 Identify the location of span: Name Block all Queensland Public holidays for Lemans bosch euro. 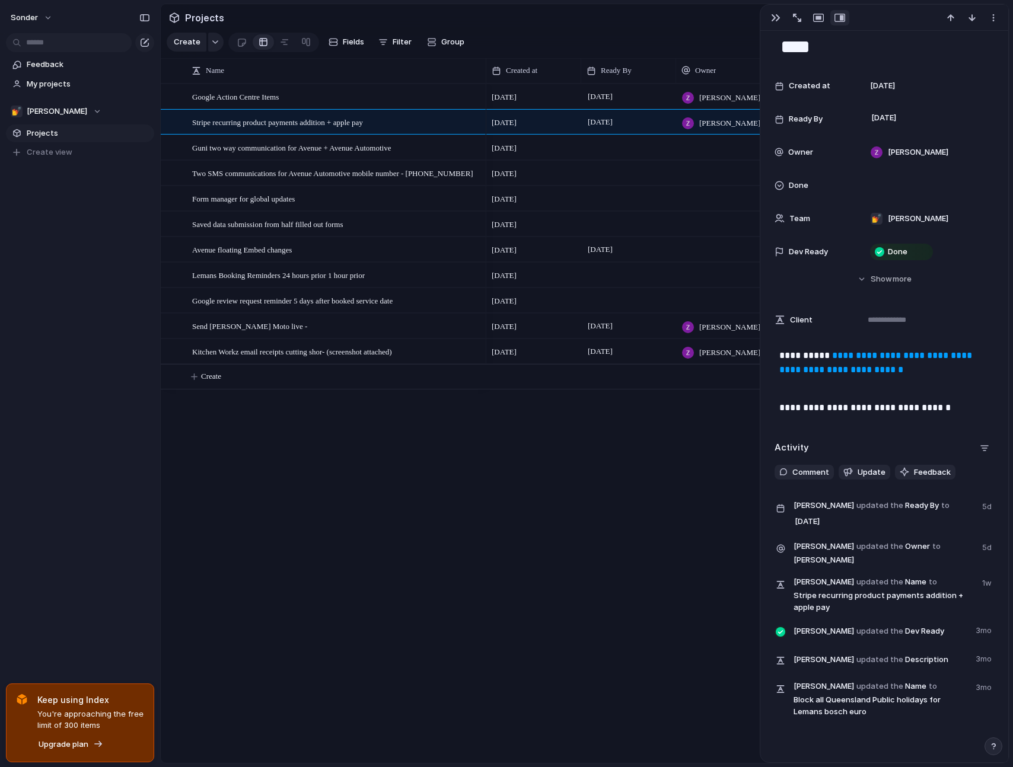
(880, 698).